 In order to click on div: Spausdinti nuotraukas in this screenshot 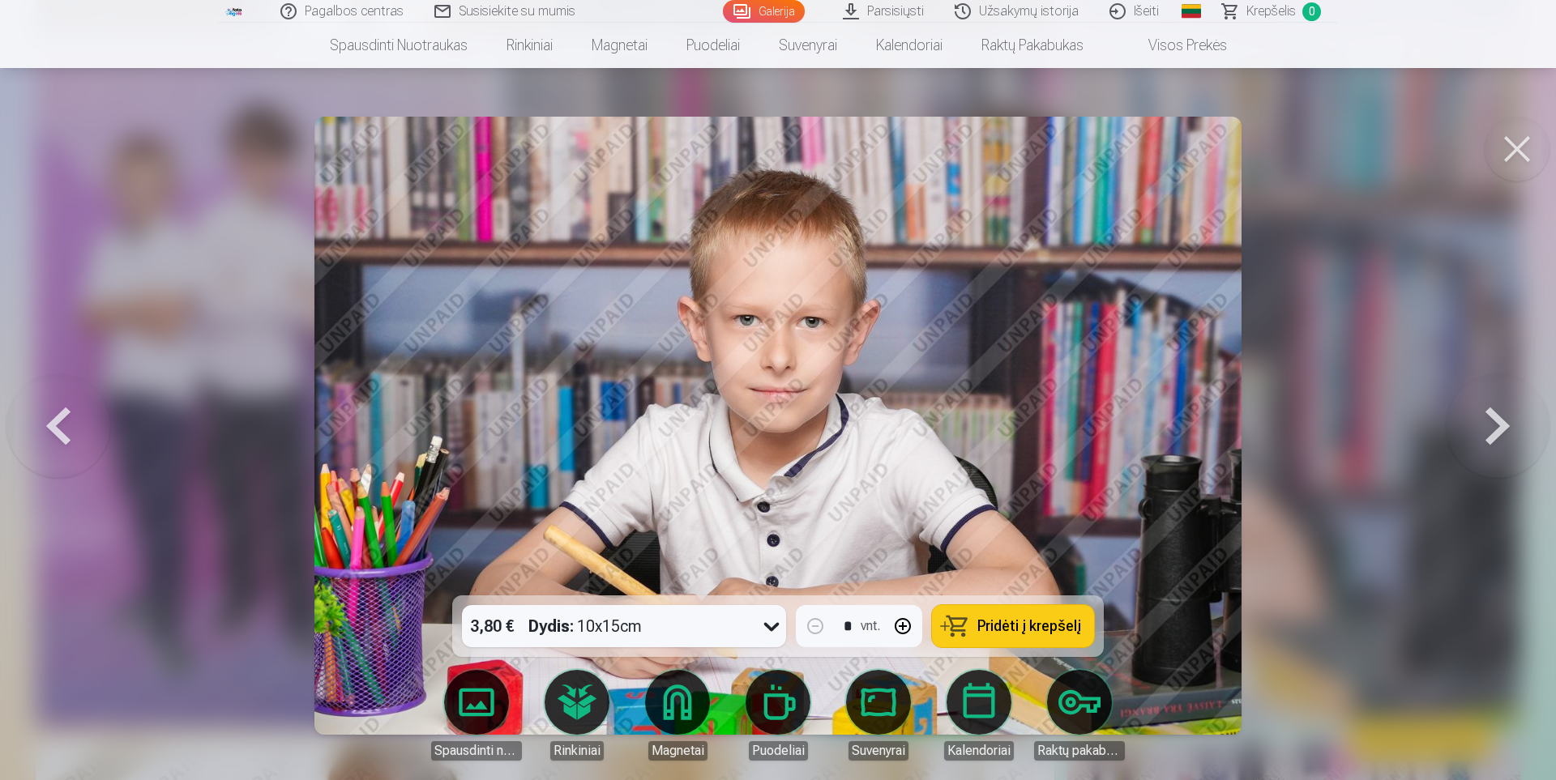, I will do `click(477, 751)`.